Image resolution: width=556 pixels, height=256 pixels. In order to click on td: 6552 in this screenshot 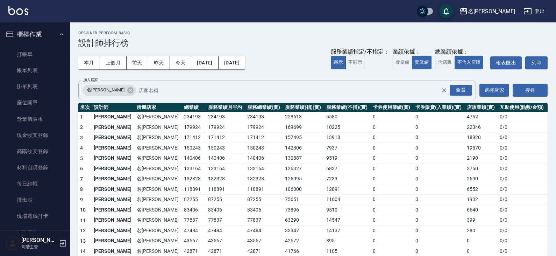, I will do `click(482, 189)`.